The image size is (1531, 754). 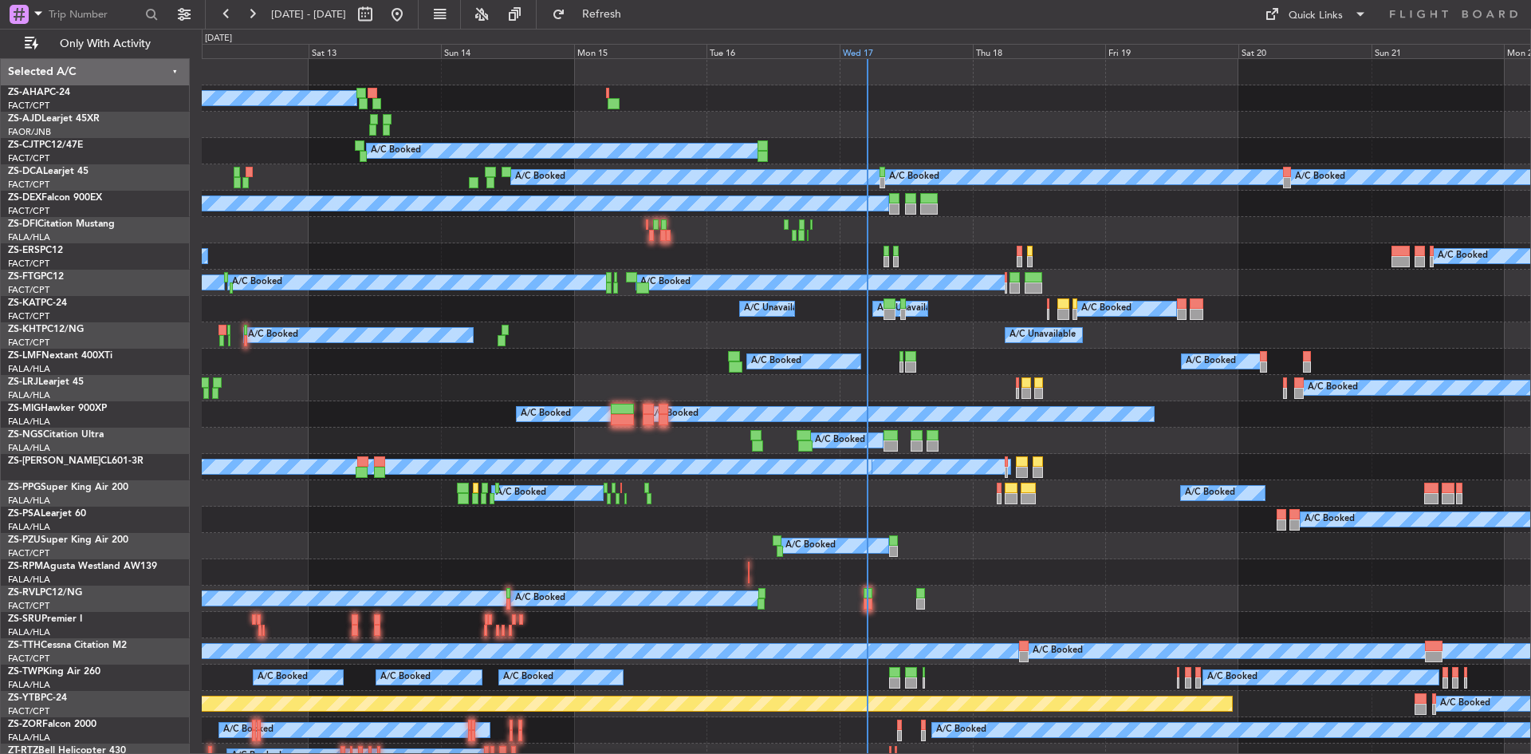 I want to click on button: Quick Links, so click(x=1316, y=14).